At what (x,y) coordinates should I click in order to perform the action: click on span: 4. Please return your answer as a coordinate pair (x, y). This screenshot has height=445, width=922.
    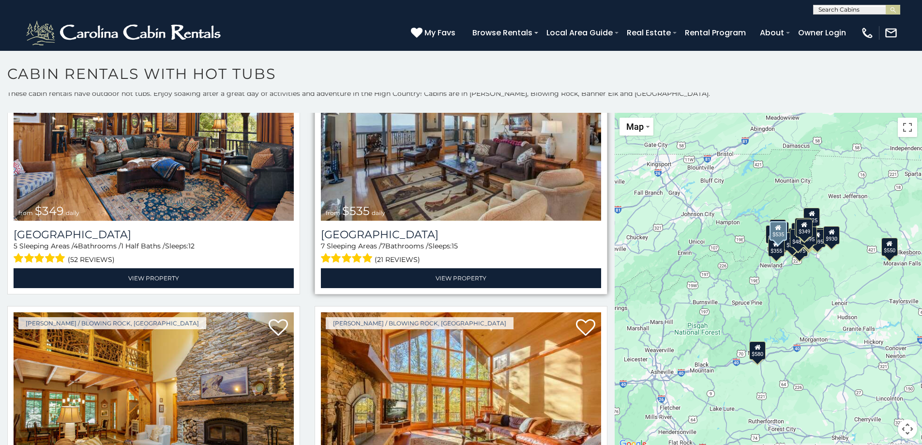
    Looking at the image, I should click on (76, 246).